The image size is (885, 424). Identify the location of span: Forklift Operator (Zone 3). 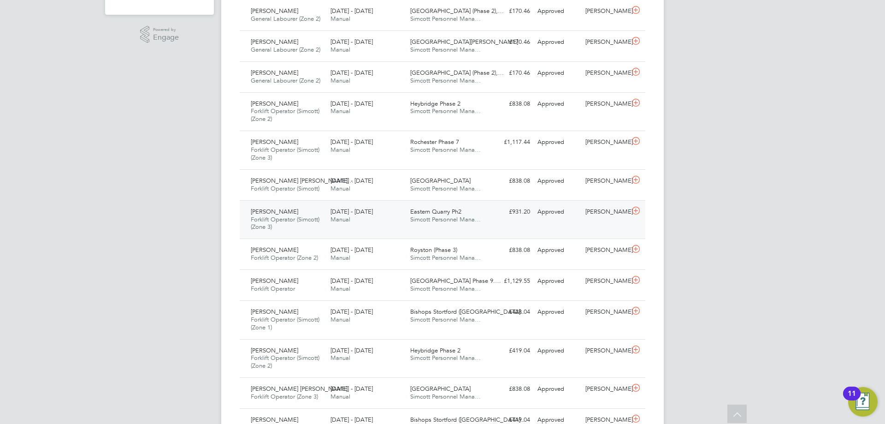
(285, 396).